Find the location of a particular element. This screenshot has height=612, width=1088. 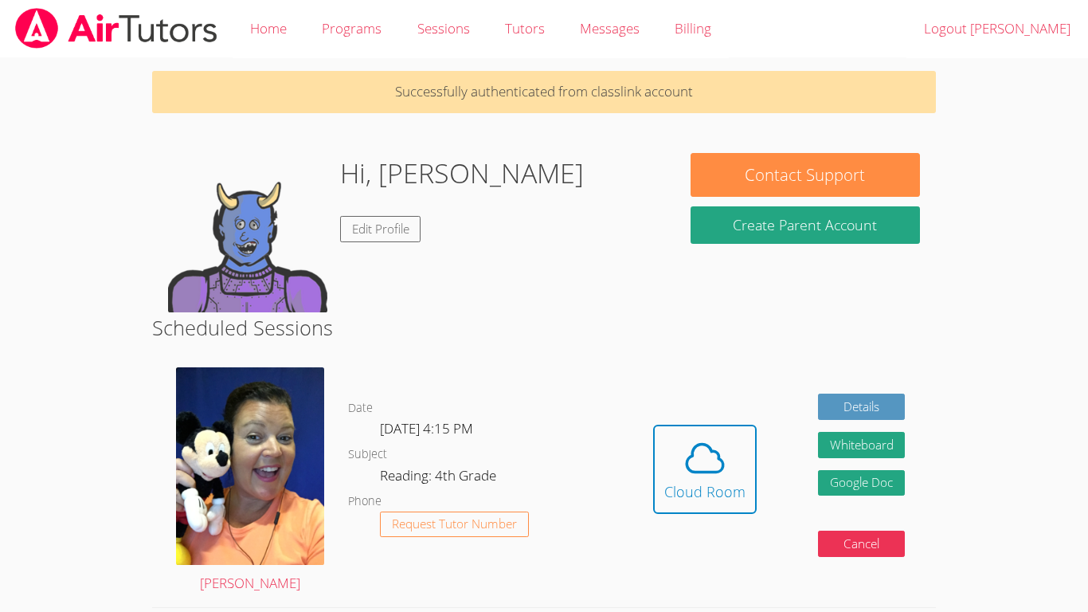

dt: Phone is located at coordinates (365, 501).